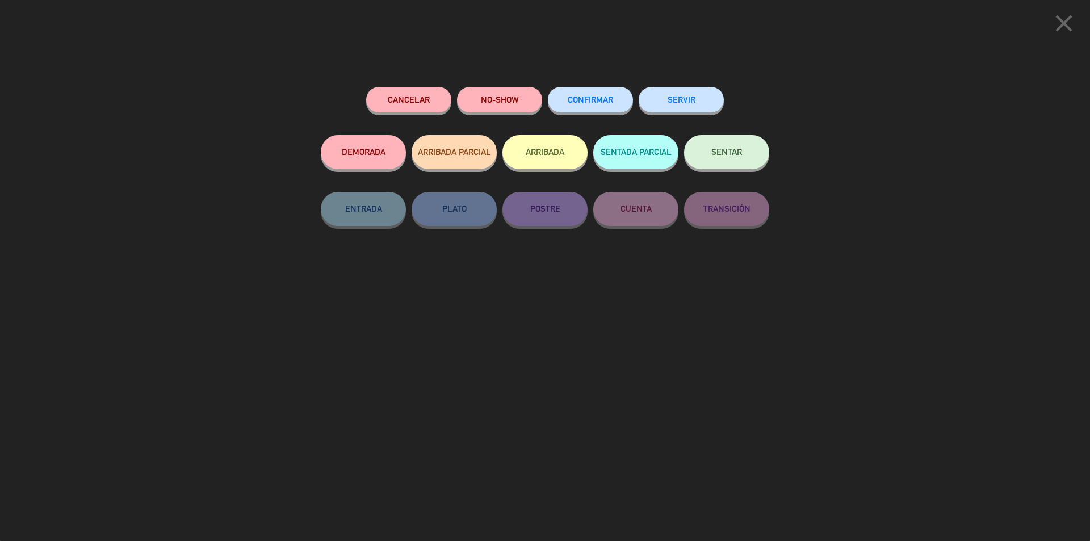  I want to click on button: ARRIBADA PARCIAL, so click(454, 152).